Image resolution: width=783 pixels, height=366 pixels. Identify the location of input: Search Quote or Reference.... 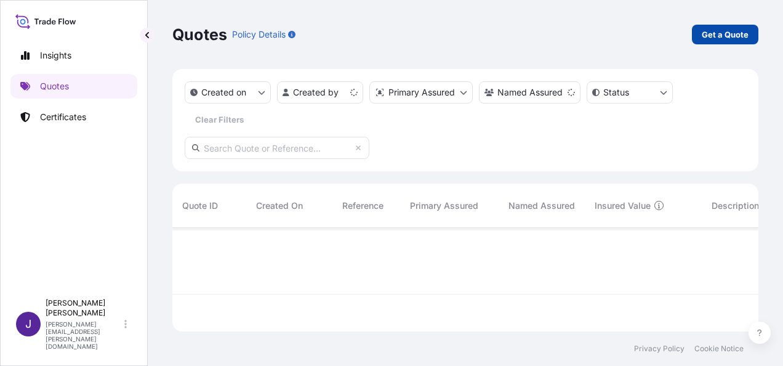
(277, 148).